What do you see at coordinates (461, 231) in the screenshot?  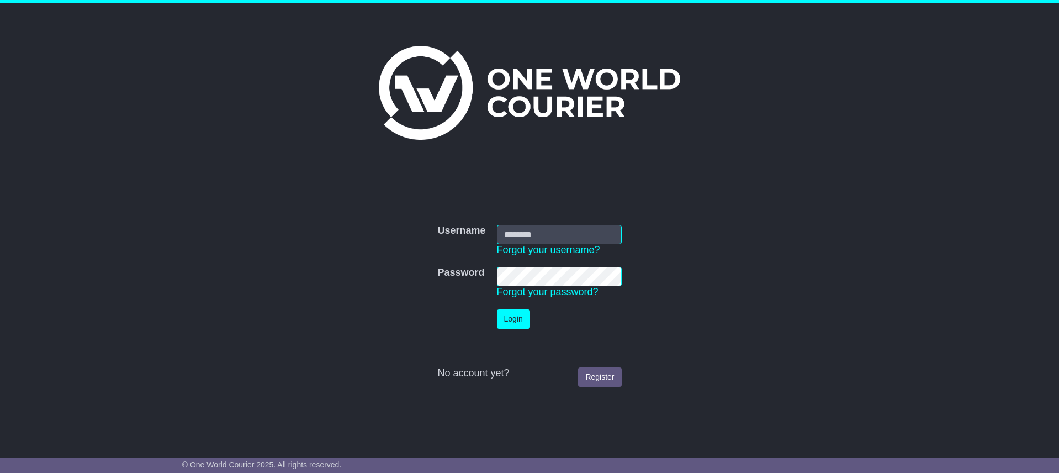 I see `label: Username` at bounding box center [461, 231].